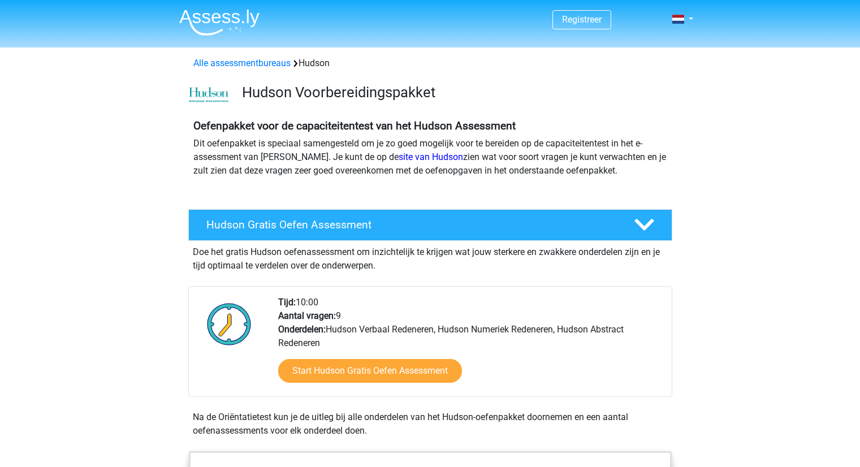 The image size is (860, 467). What do you see at coordinates (430, 225) in the screenshot?
I see `a: Hudson Gratis Oefen Assessment` at bounding box center [430, 225].